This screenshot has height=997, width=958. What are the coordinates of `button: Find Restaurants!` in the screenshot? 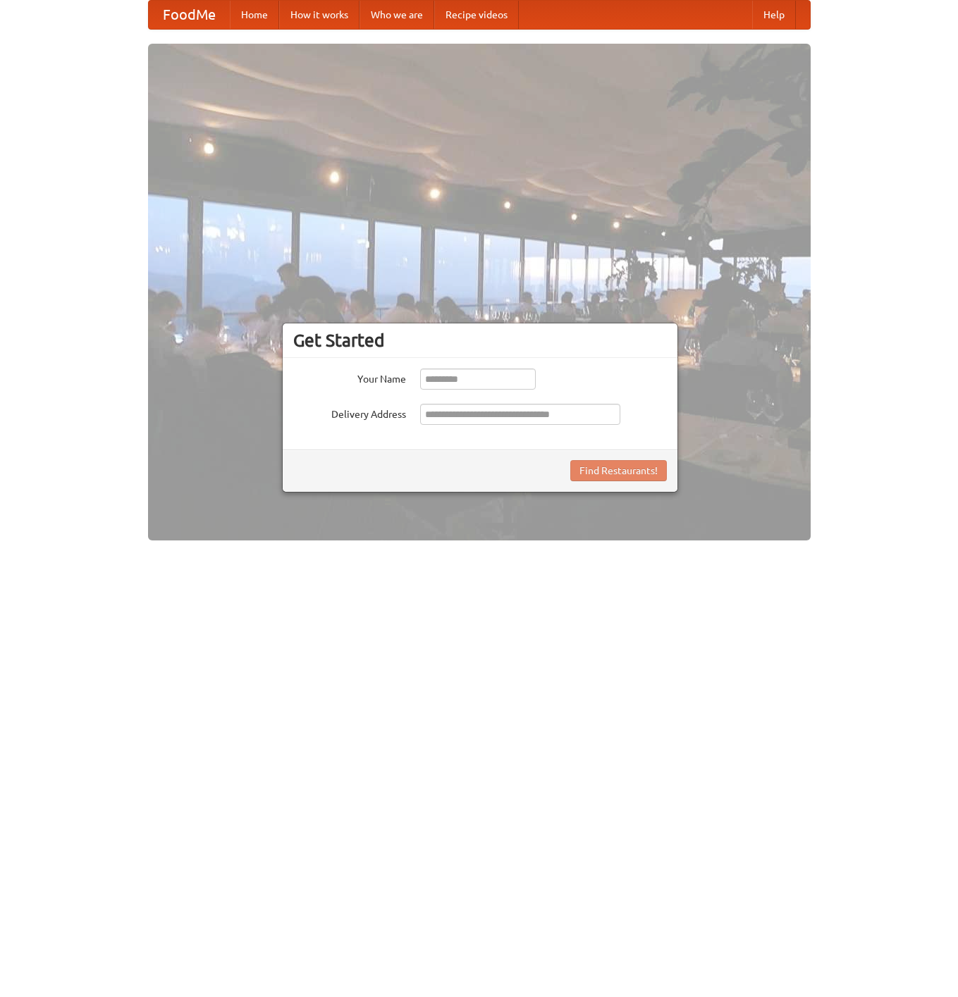 It's located at (618, 471).